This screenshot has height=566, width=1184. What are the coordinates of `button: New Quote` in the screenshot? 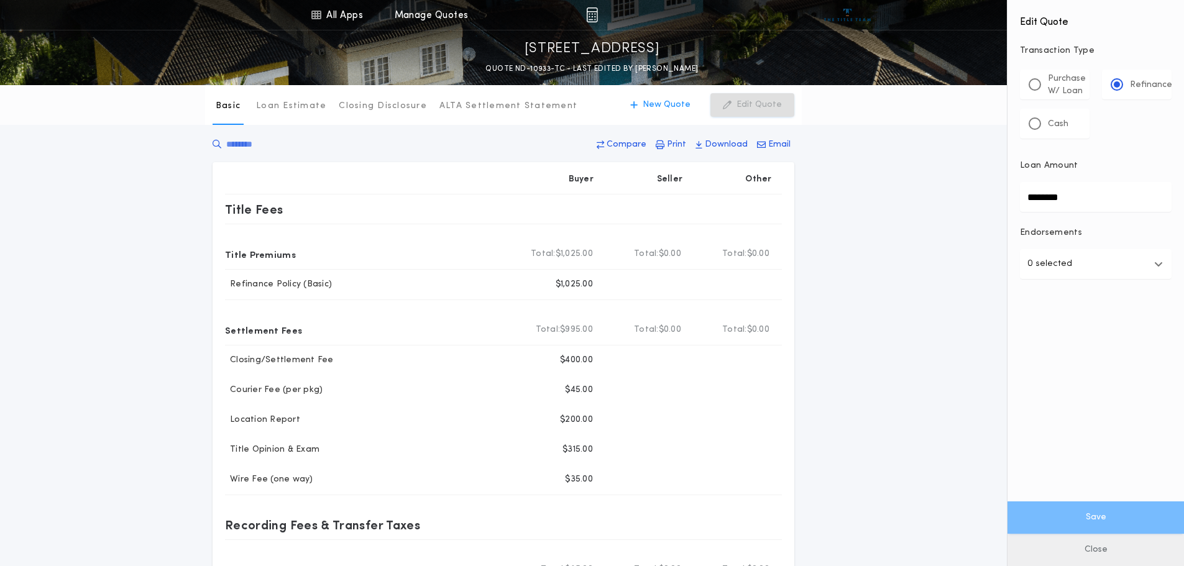 It's located at (660, 105).